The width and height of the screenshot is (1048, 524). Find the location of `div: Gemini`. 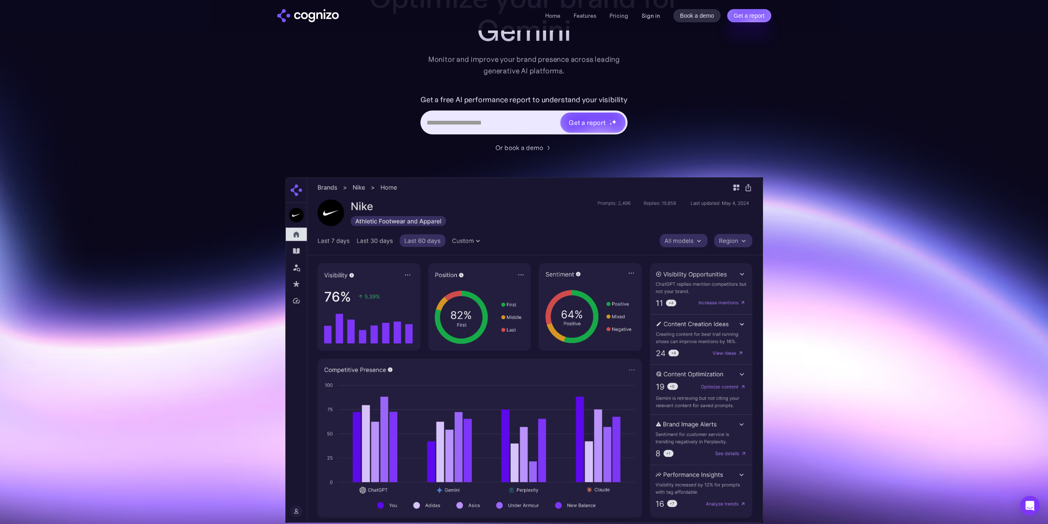

div: Gemini is located at coordinates (524, 30).